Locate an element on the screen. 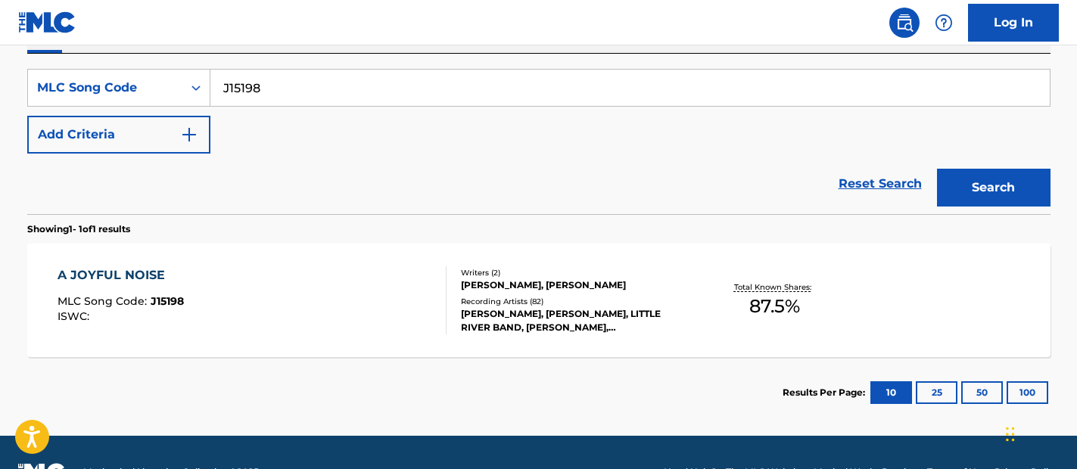 This screenshot has height=469, width=1077. img: help is located at coordinates (944, 23).